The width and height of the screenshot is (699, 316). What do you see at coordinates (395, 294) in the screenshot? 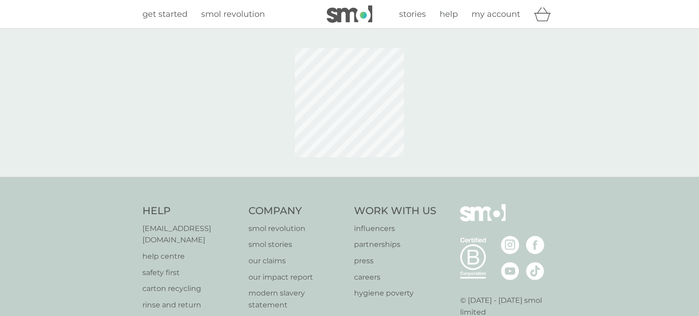
I see `p: hygiene poverty` at bounding box center [395, 294].